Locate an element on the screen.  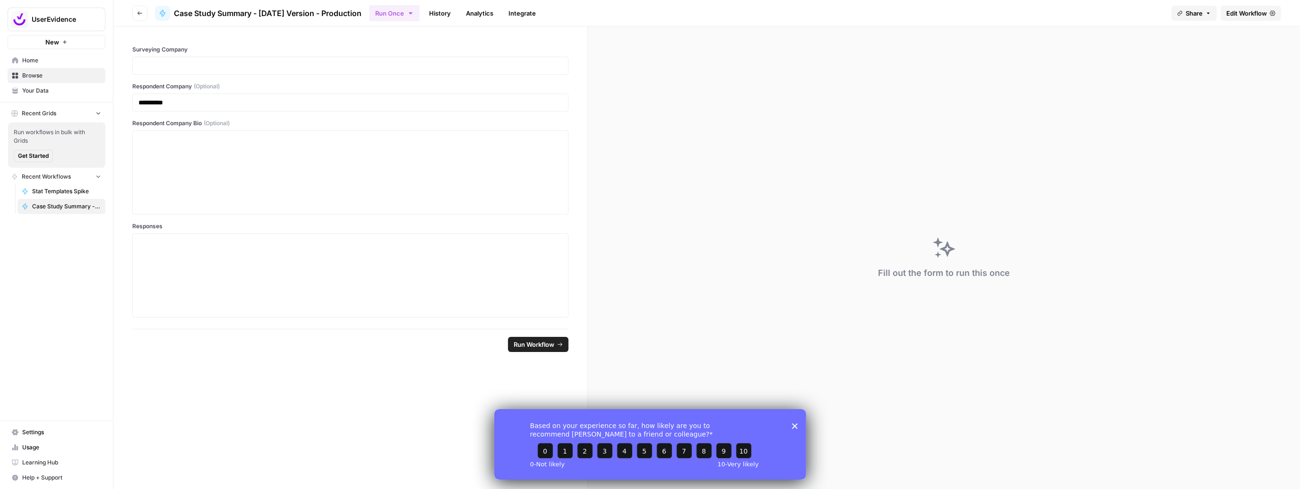
button: 5 is located at coordinates (150, 42).